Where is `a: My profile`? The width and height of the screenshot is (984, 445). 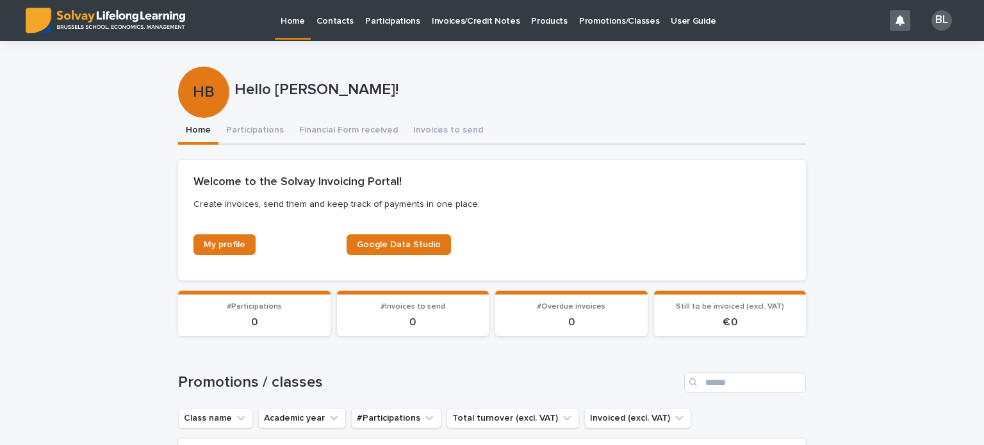
a: My profile is located at coordinates (224, 245).